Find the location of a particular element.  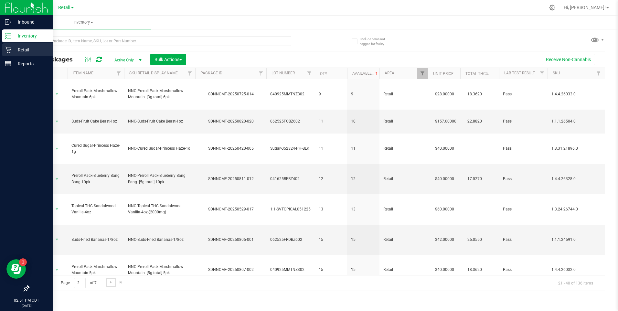

div: SDNNCMF-20250811-012 is located at coordinates (231, 179).